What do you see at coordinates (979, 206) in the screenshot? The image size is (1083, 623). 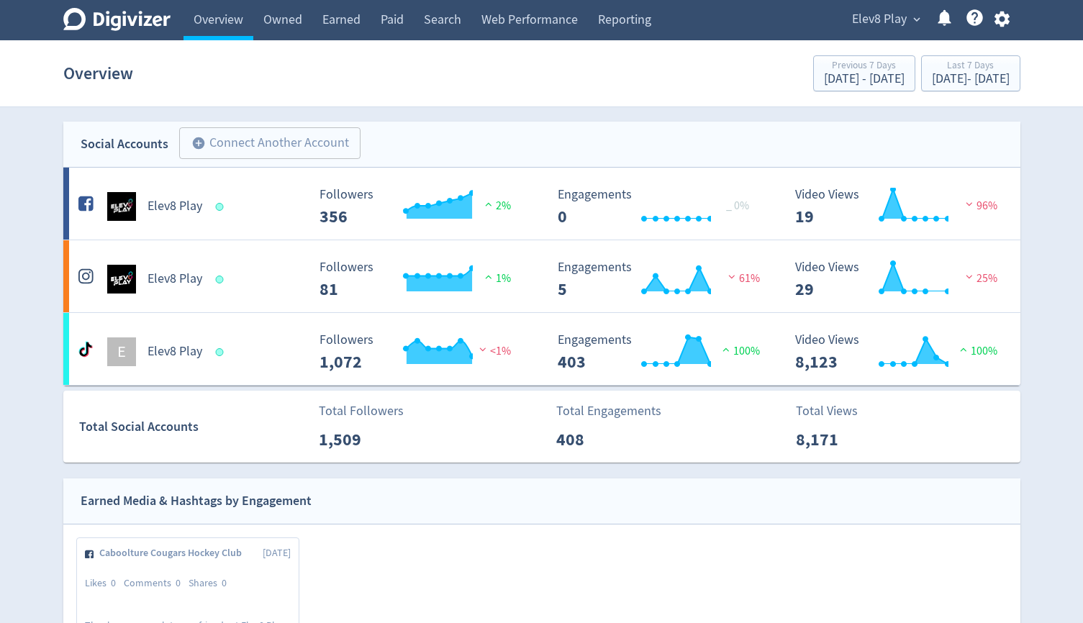 I see `span: 96%` at bounding box center [979, 206].